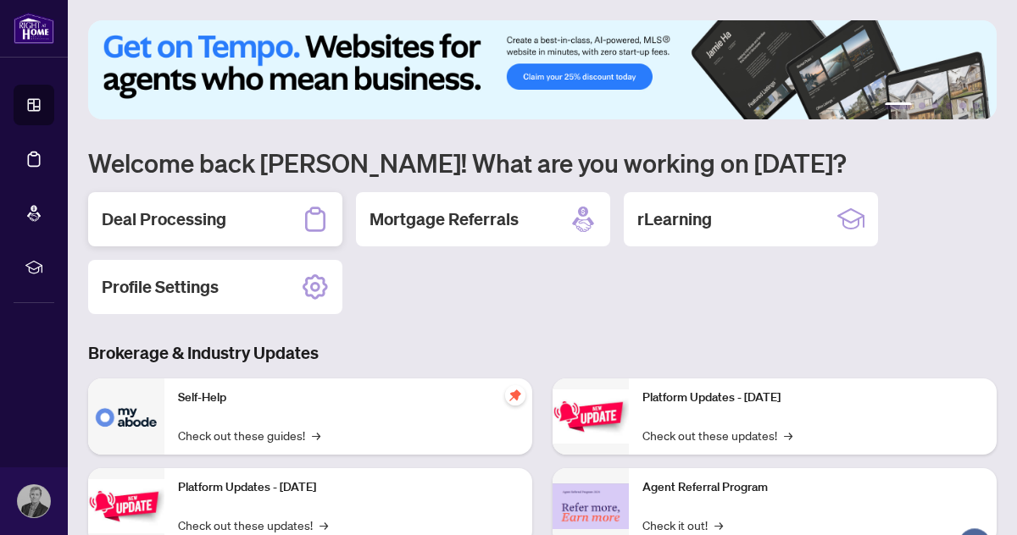 The width and height of the screenshot is (1017, 535). Describe the element at coordinates (898, 106) in the screenshot. I see `button: 1` at that location.